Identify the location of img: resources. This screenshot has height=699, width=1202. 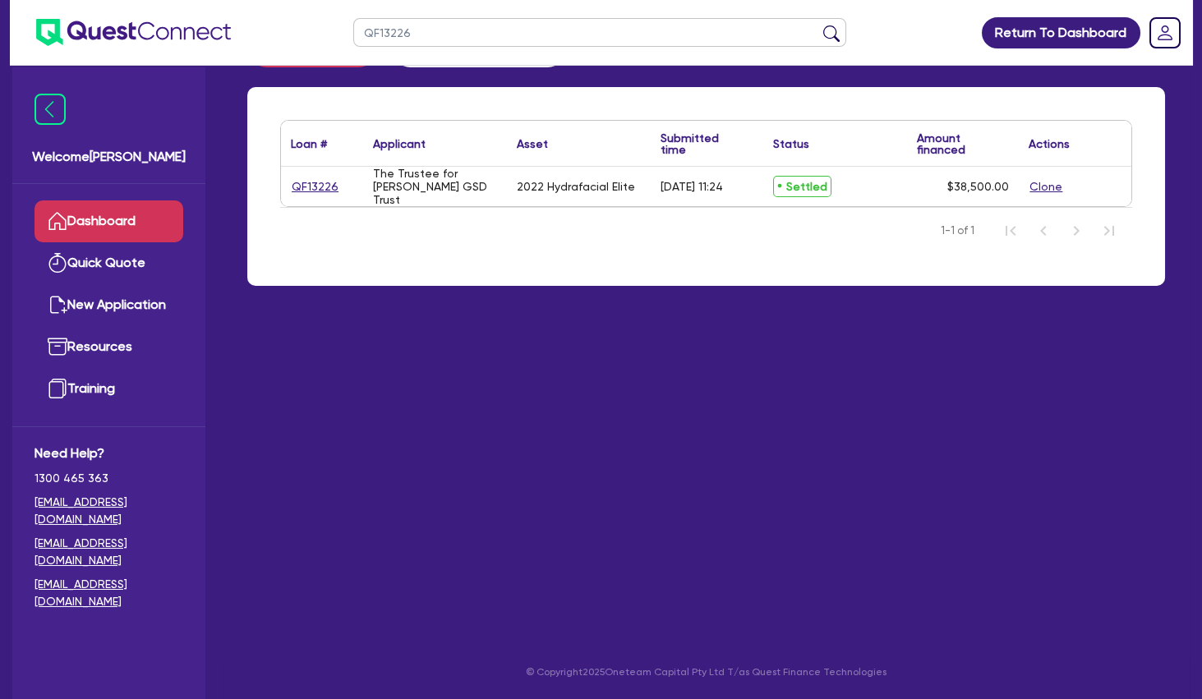
(58, 347).